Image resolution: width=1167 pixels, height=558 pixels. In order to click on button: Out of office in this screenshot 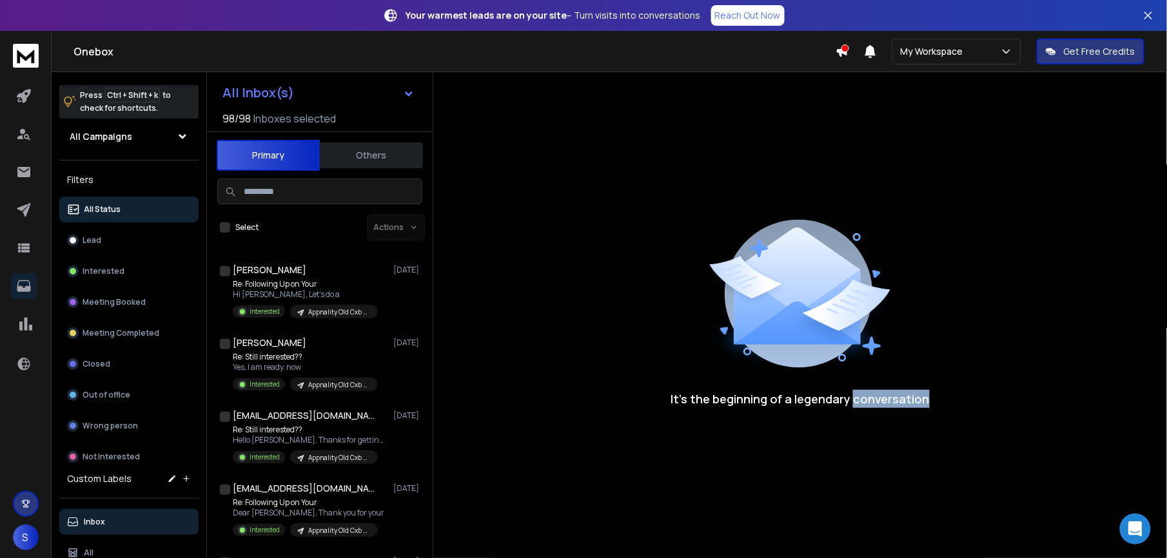, I will do `click(129, 395)`.